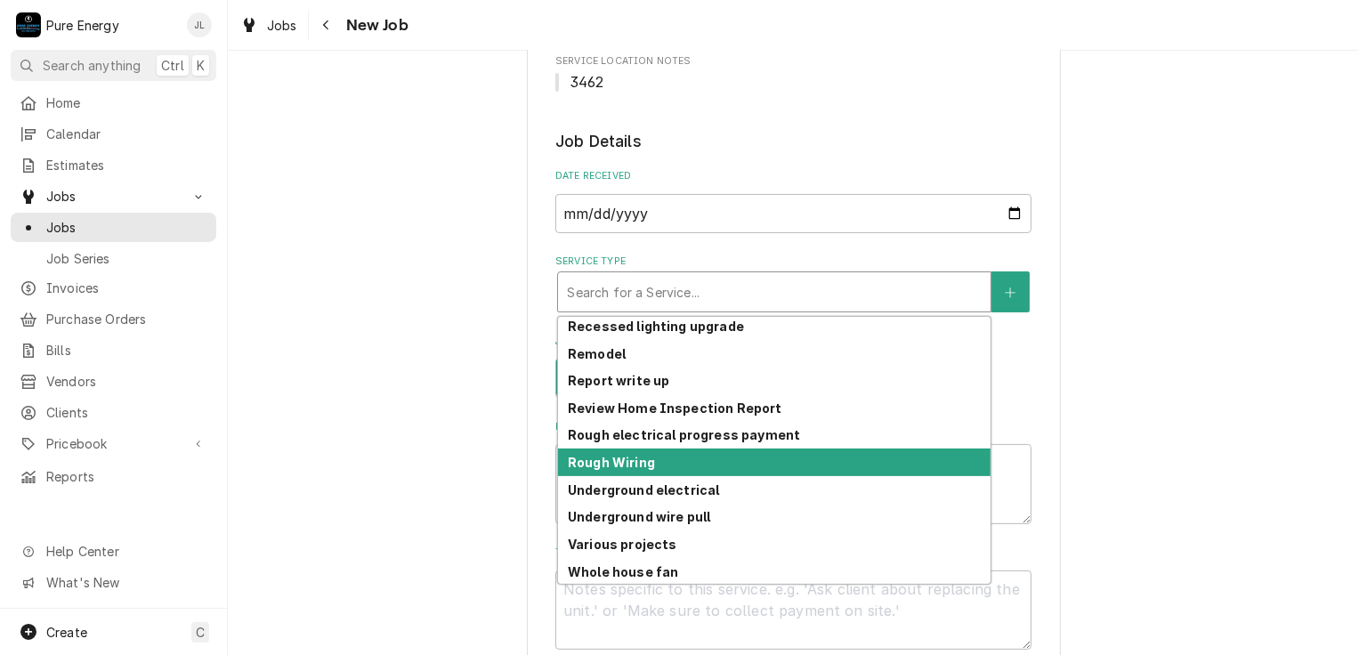  Describe the element at coordinates (113, 165) in the screenshot. I see `a: Estimates` at that location.